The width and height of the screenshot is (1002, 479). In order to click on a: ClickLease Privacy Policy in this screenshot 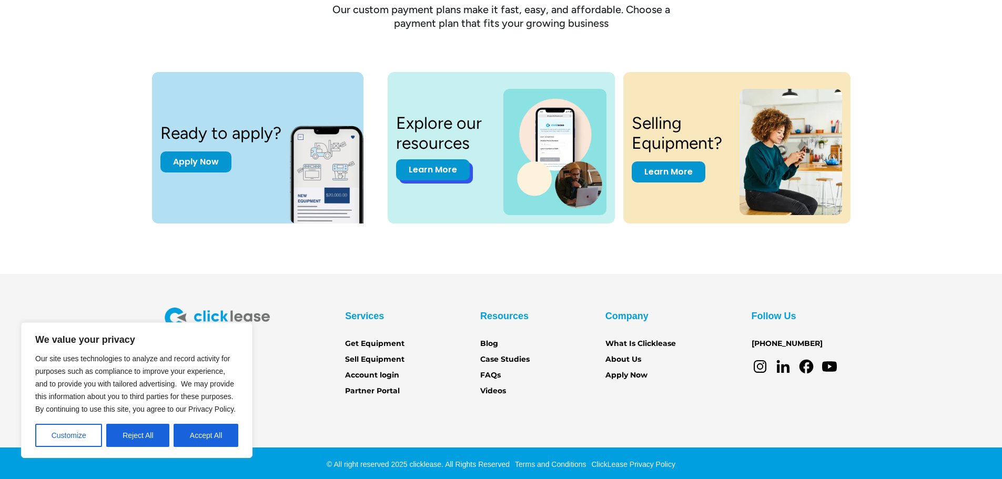, I will do `click(632, 464)`.